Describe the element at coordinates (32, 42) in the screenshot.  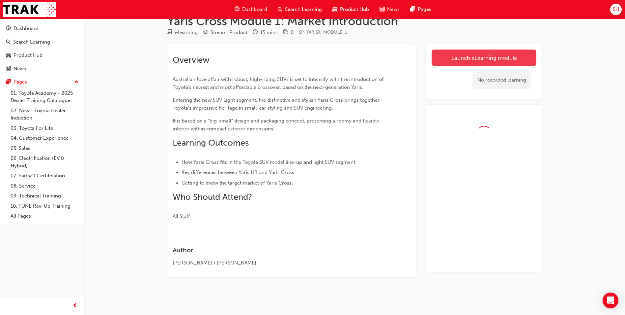
I see `div: Search Learning` at that location.